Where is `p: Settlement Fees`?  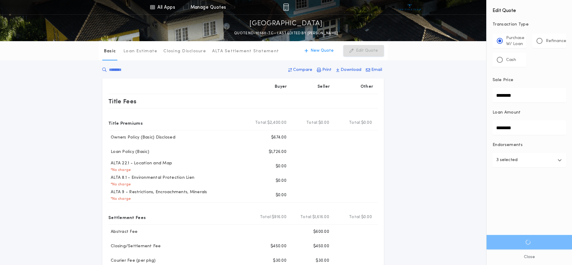 p: Settlement Fees is located at coordinates (127, 218).